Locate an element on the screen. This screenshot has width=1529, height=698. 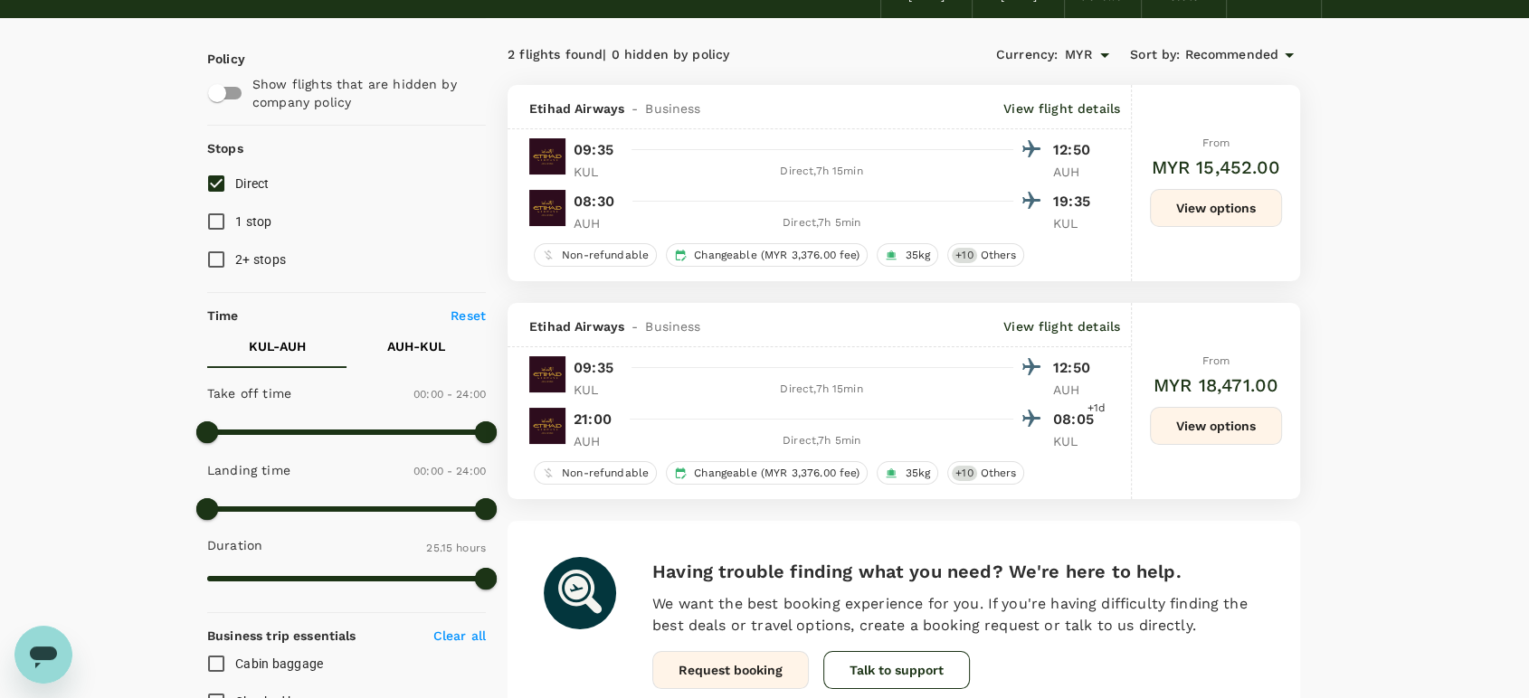
p: 21:00 is located at coordinates (592, 420).